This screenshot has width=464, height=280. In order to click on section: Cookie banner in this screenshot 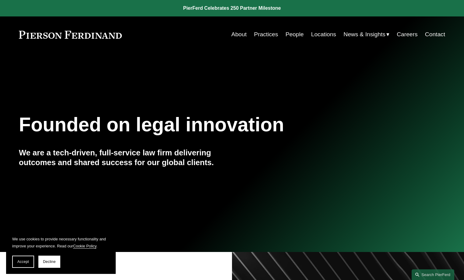, I will do `click(61, 251)`.